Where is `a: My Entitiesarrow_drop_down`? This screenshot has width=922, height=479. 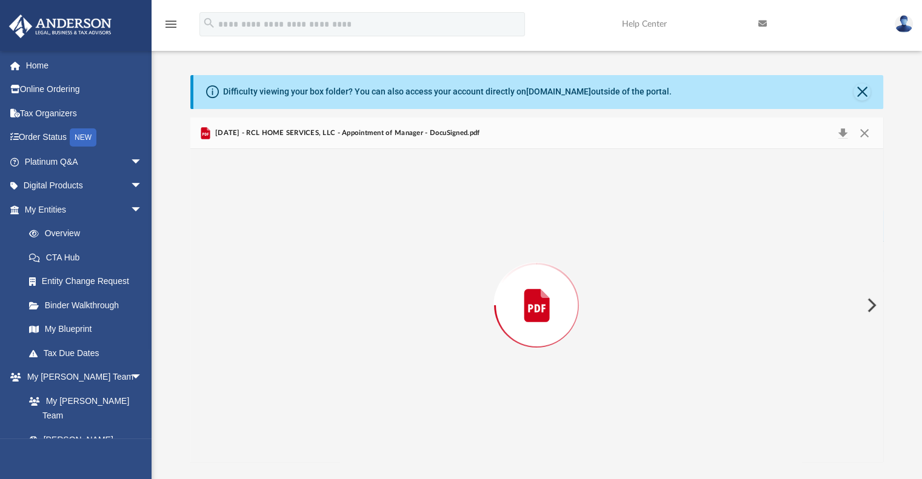 a: My Entitiesarrow_drop_down is located at coordinates (84, 210).